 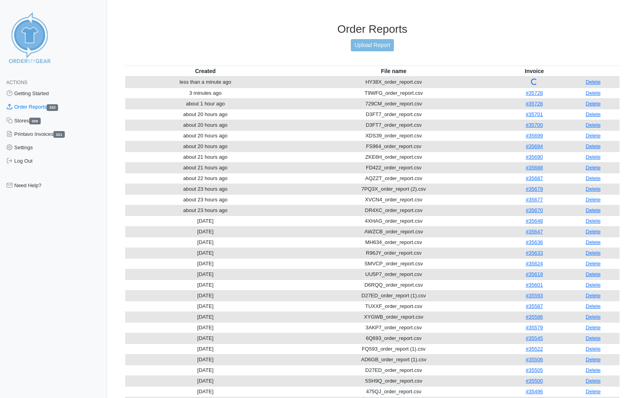 I want to click on td: XVCN4_order_report.csv, so click(x=394, y=200).